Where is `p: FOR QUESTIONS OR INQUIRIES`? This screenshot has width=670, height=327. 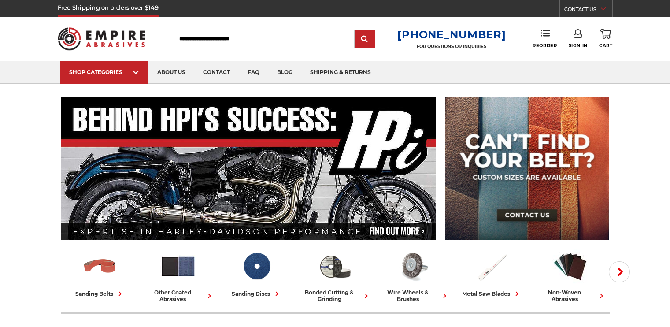 p: FOR QUESTIONS OR INQUIRIES is located at coordinates (452, 46).